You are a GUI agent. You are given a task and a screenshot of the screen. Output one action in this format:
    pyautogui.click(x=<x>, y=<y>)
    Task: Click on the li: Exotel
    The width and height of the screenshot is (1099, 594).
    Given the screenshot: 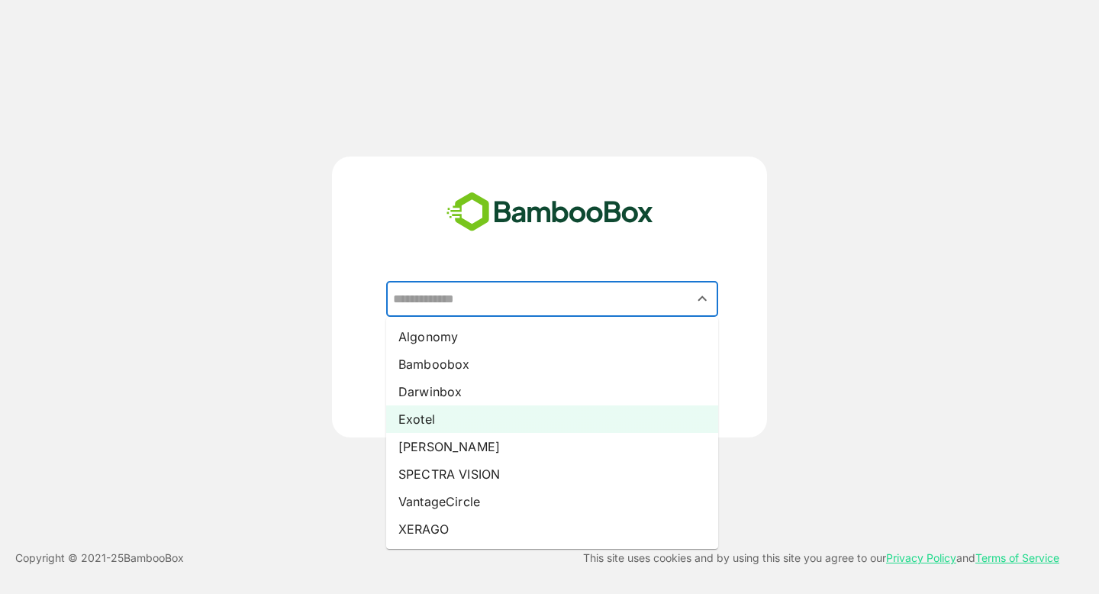 What is the action you would take?
    pyautogui.click(x=552, y=419)
    